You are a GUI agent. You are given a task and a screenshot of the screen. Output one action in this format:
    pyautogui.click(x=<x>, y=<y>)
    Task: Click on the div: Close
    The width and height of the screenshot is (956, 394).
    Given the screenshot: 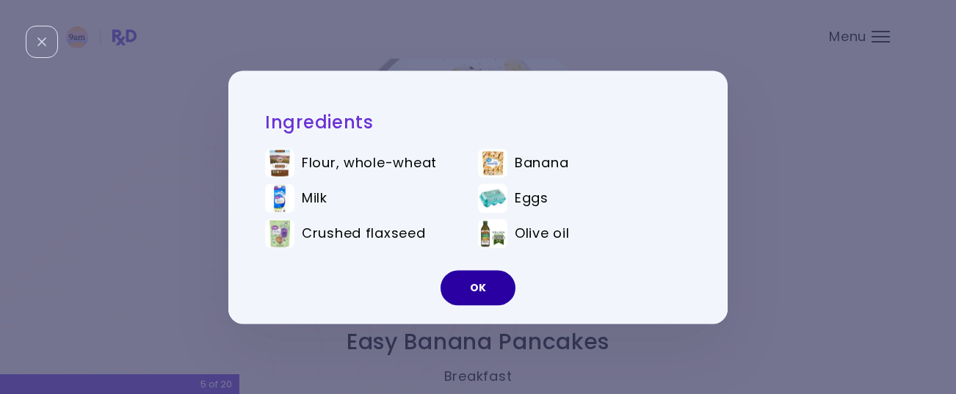 What is the action you would take?
    pyautogui.click(x=42, y=42)
    